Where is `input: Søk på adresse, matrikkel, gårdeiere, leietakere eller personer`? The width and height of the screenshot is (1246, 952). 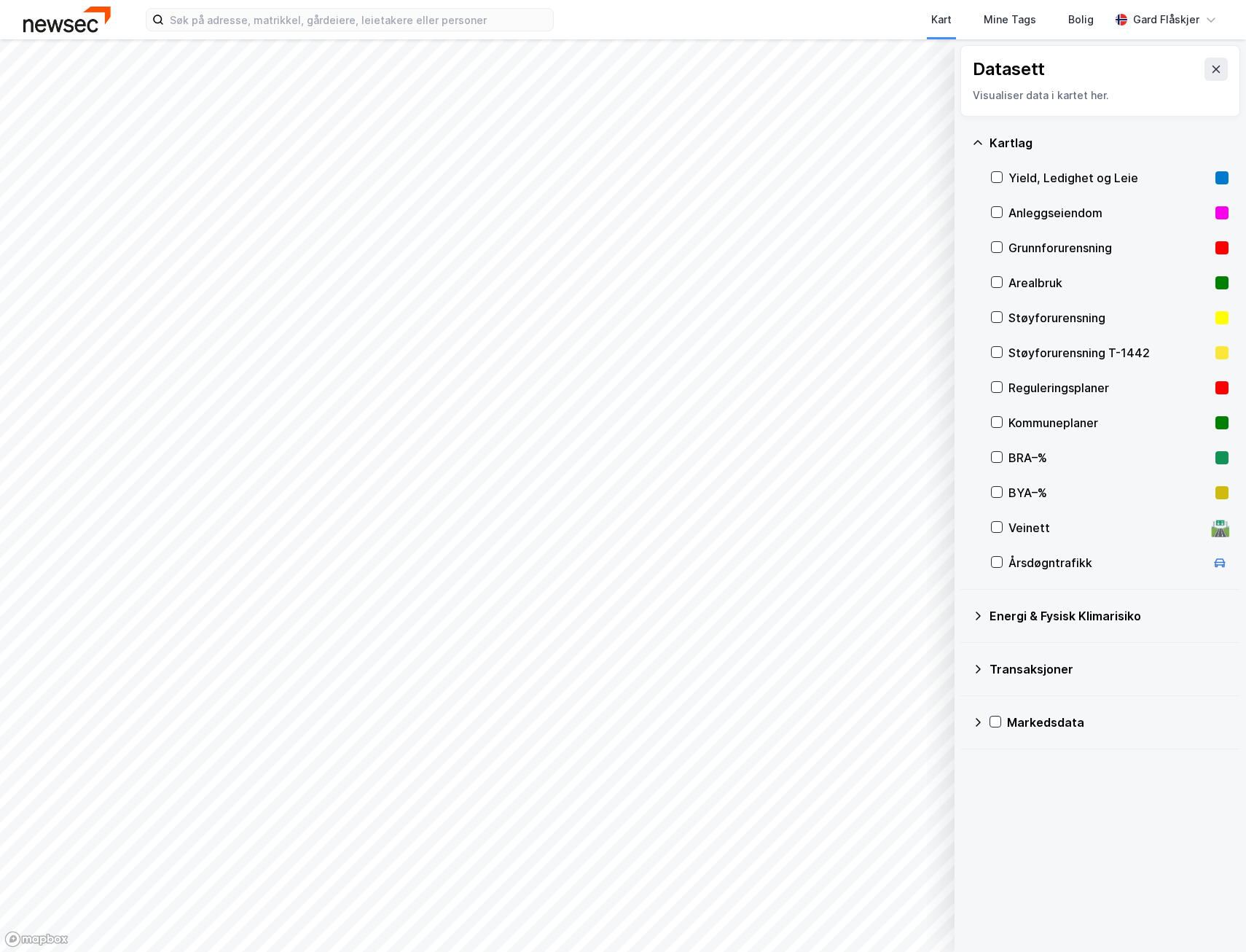
input: Søk på adresse, matrikkel, gårdeiere, leietakere eller personer is located at coordinates (359, 20).